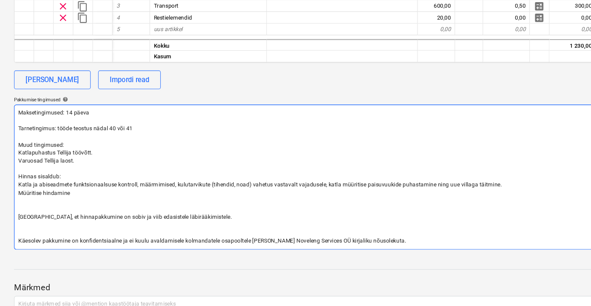 This screenshot has height=306, width=591. What do you see at coordinates (559, 6) in the screenshot?
I see `div: 60,00%` at bounding box center [559, 6].